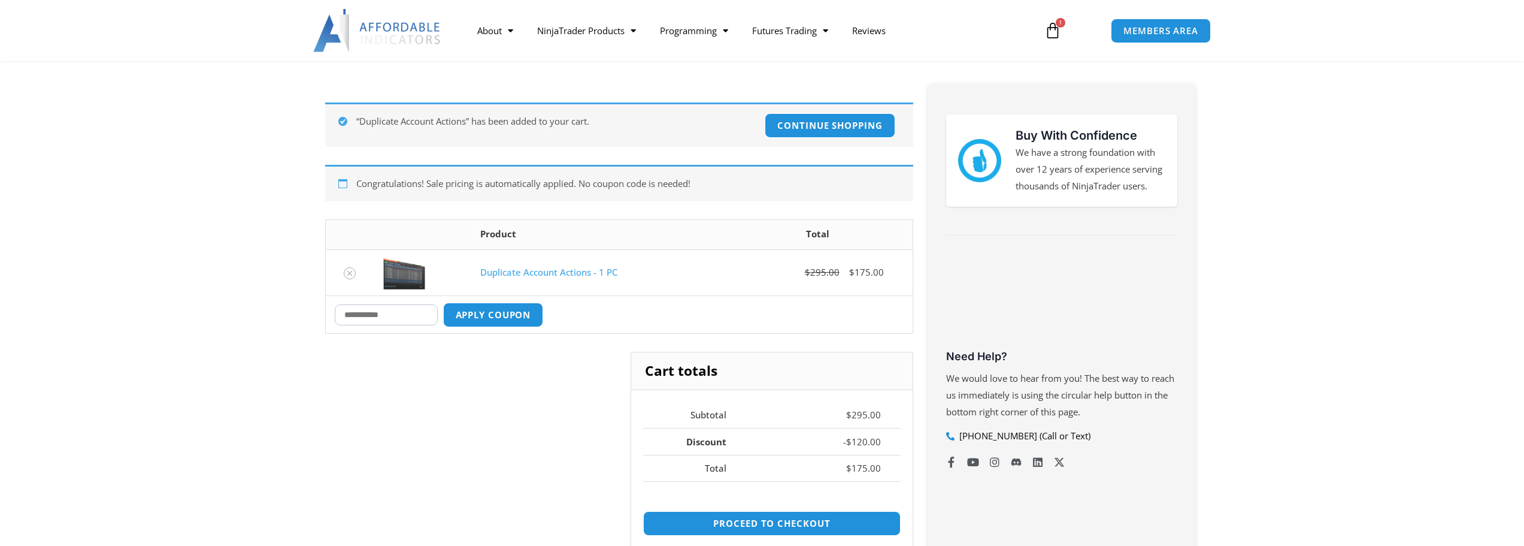  What do you see at coordinates (549, 272) in the screenshot?
I see `a: Duplicate Account Actions - 1 PC` at bounding box center [549, 272].